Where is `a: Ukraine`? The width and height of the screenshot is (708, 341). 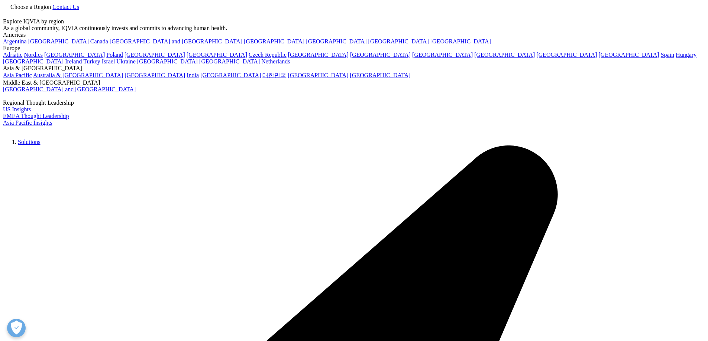 a: Ukraine is located at coordinates (126, 61).